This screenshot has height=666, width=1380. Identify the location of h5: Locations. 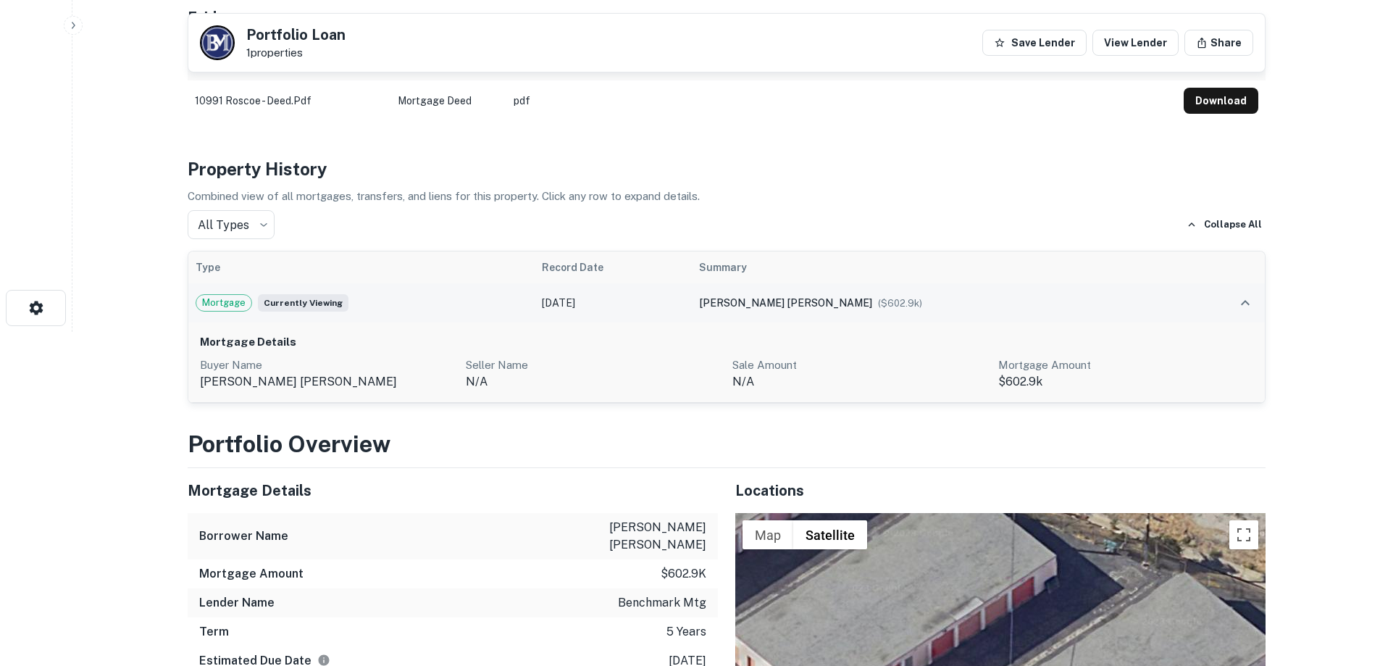
(1001, 491).